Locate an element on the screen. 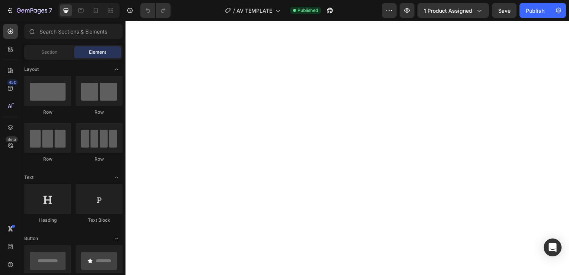 The height and width of the screenshot is (275, 569). button: Publish is located at coordinates (535, 10).